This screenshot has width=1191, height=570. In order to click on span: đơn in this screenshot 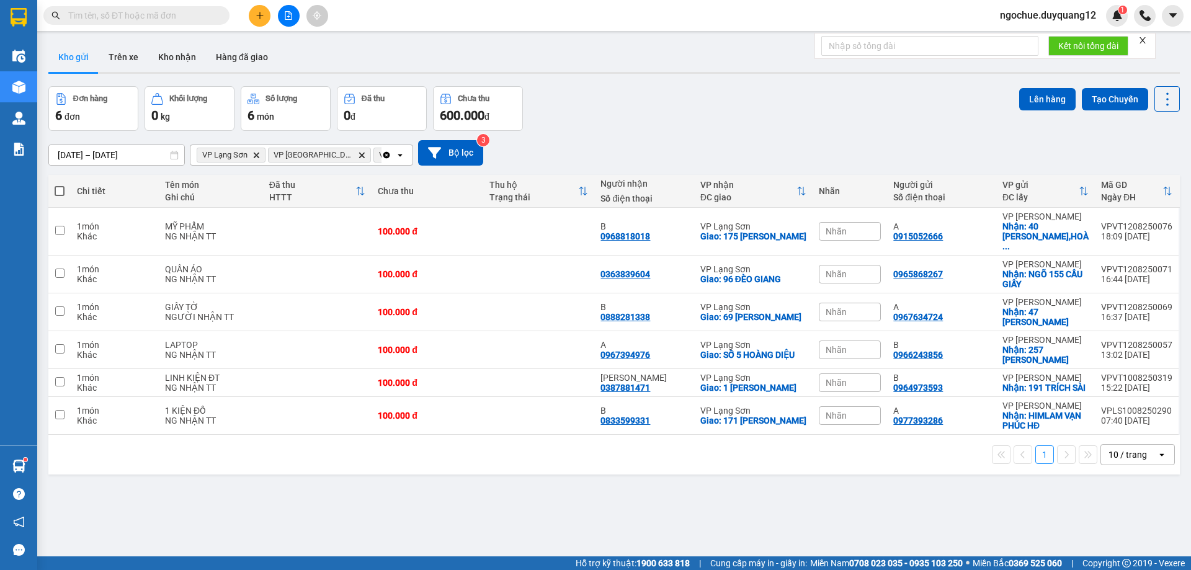, I will do `click(72, 117)`.